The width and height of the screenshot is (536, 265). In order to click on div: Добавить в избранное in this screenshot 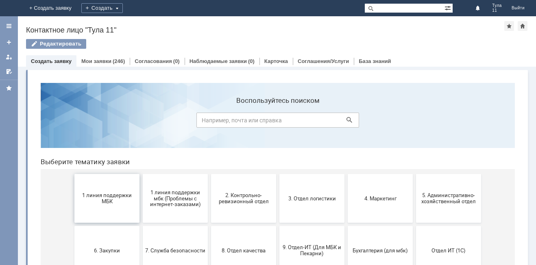, I will do `click(509, 26)`.